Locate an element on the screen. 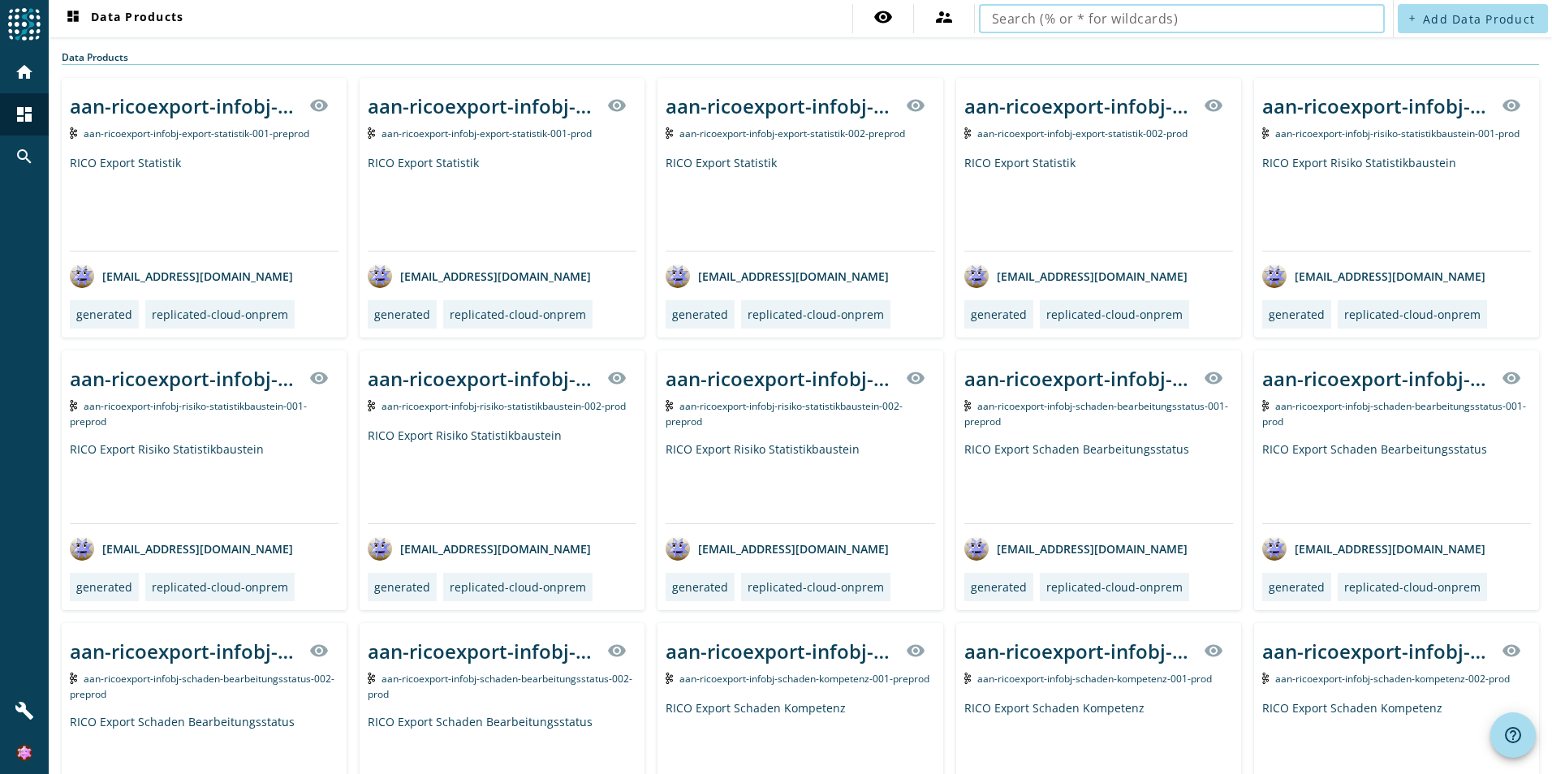 The width and height of the screenshot is (1552, 774). mat-icon: supervisor_account is located at coordinates (944, 17).